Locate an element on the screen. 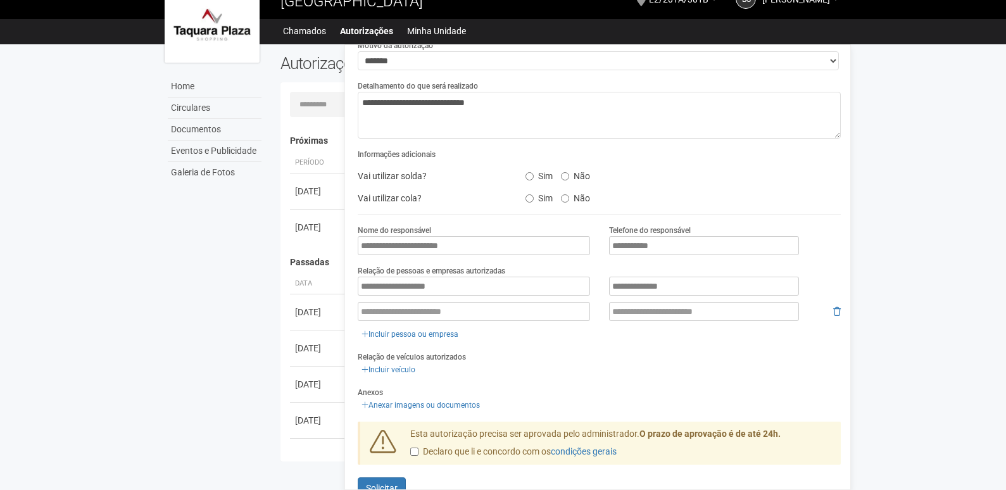 This screenshot has height=490, width=1006. a: Eventos e Publicidade is located at coordinates (215, 151).